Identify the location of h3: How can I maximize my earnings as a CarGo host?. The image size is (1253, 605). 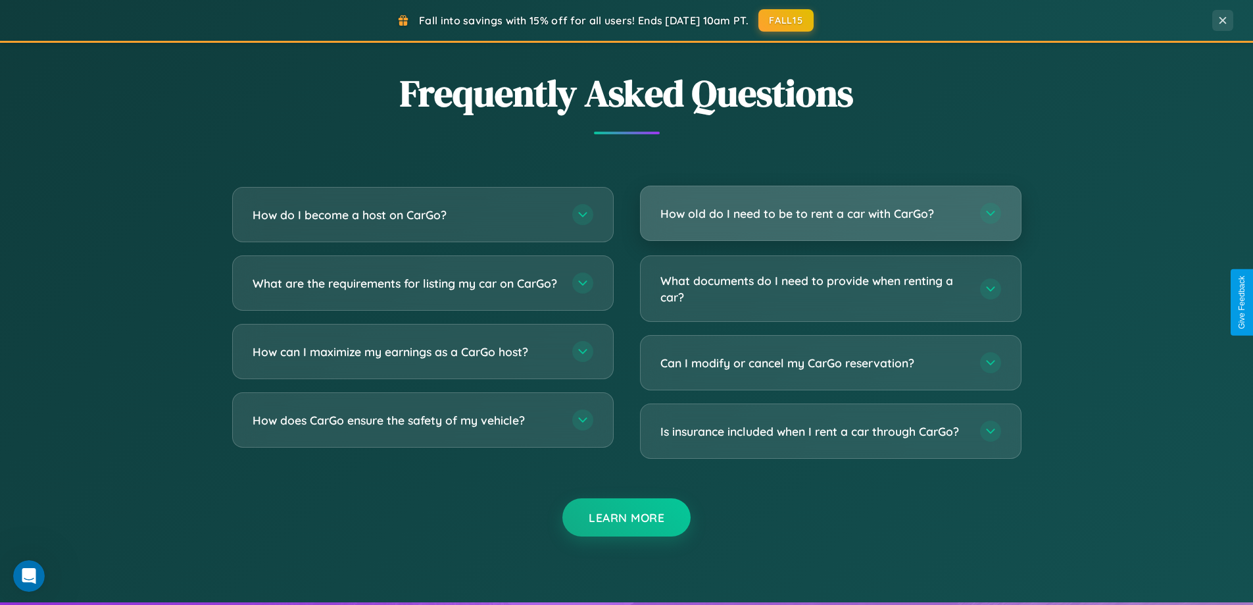
(406, 351).